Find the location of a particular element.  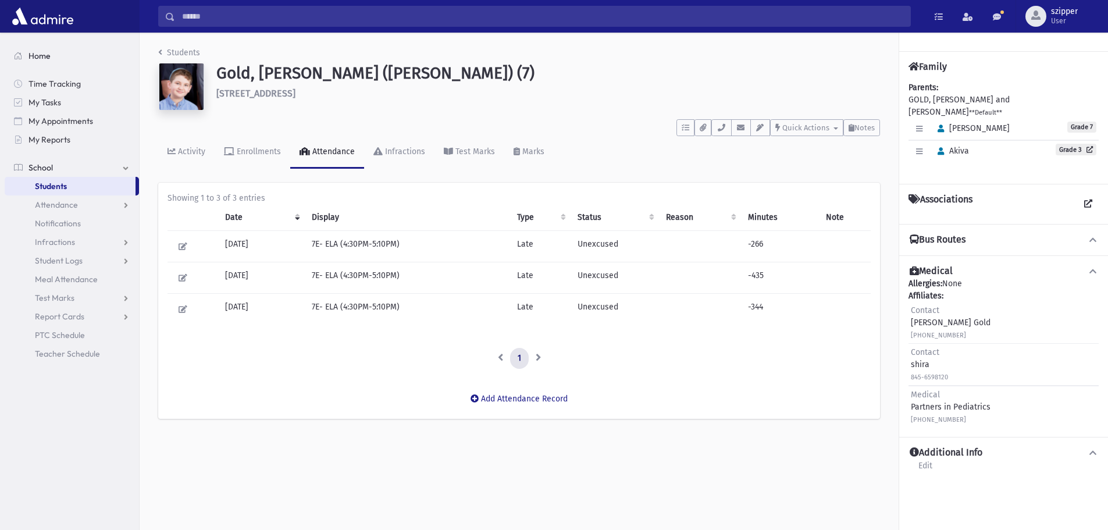

span: Notifications is located at coordinates (58, 223).